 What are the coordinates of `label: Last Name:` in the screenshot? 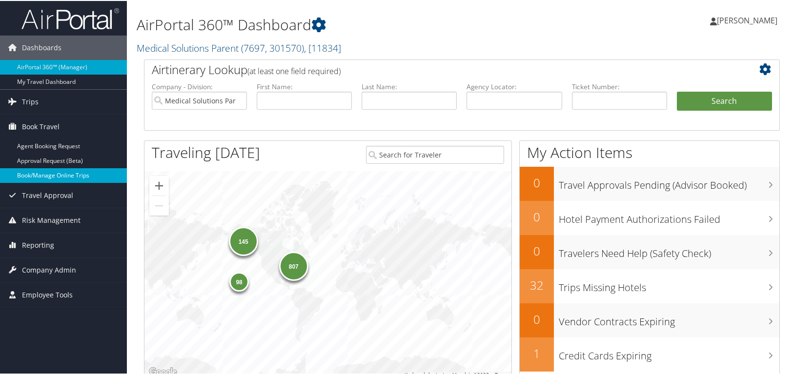 It's located at (409, 86).